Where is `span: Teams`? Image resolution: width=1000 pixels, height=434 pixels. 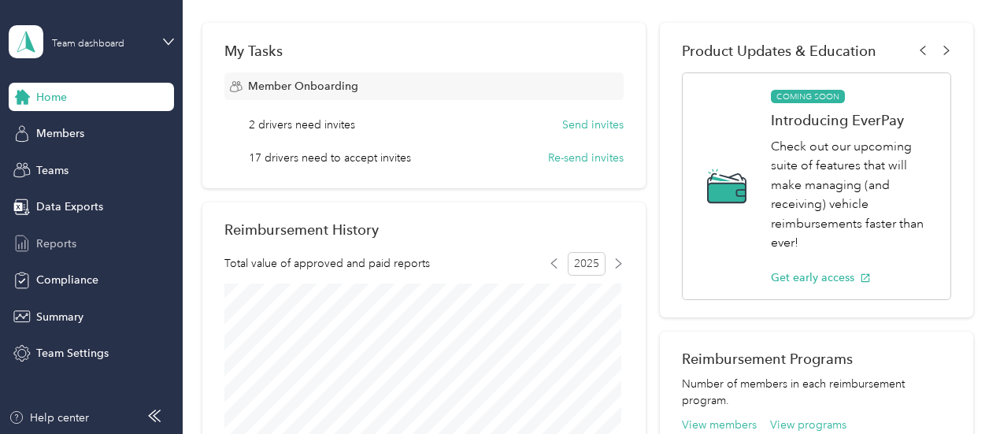 span: Teams is located at coordinates (52, 170).